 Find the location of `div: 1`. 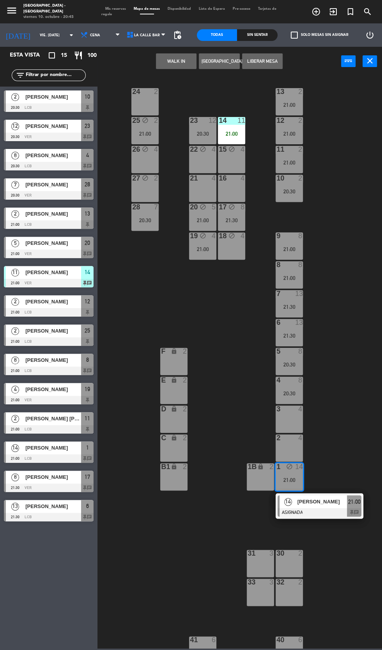

div: 1 is located at coordinates (277, 467).